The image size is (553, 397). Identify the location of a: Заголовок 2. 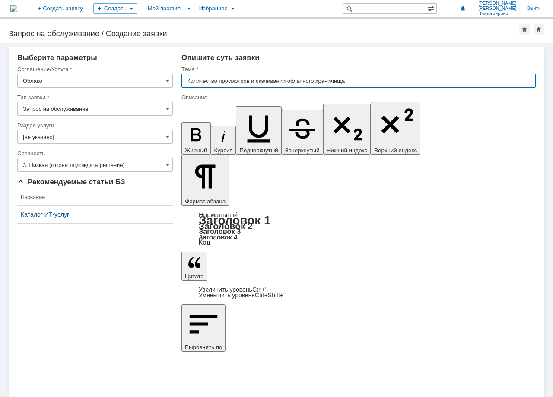
(225, 226).